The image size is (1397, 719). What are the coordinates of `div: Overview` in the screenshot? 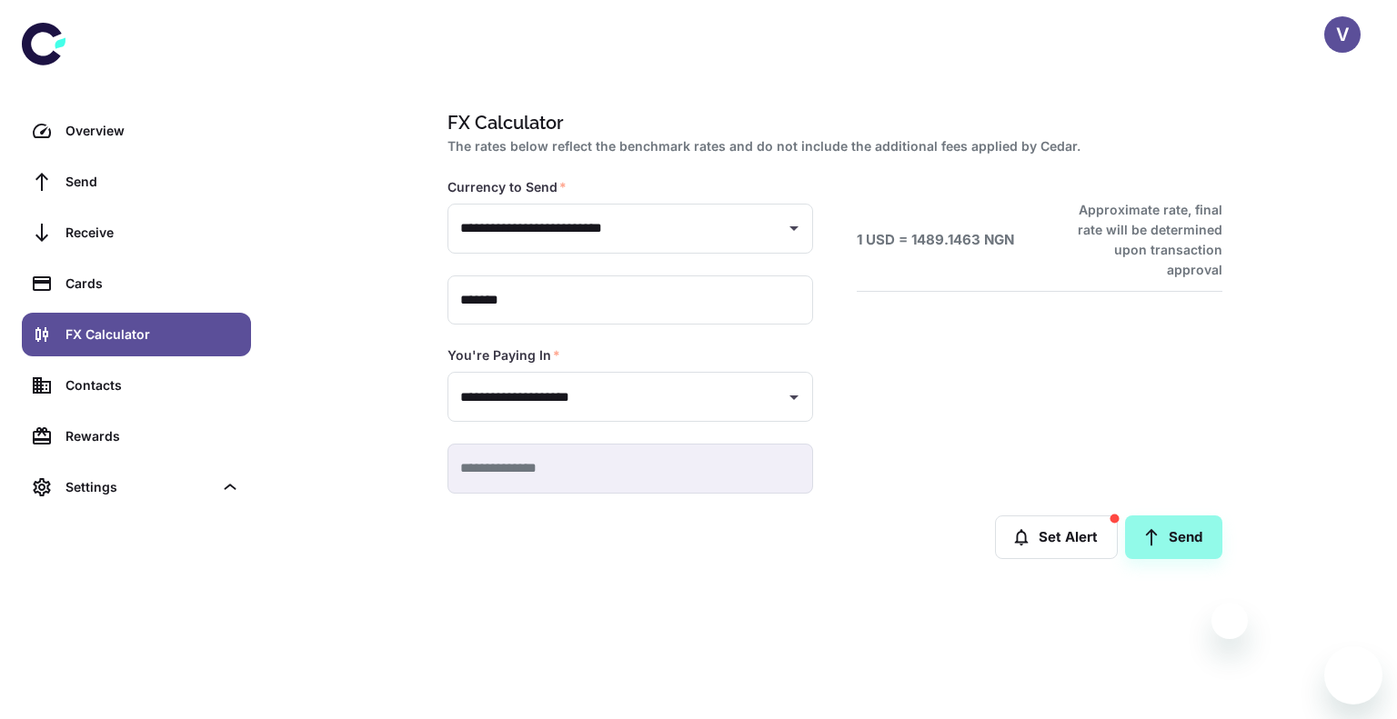 It's located at (153, 131).